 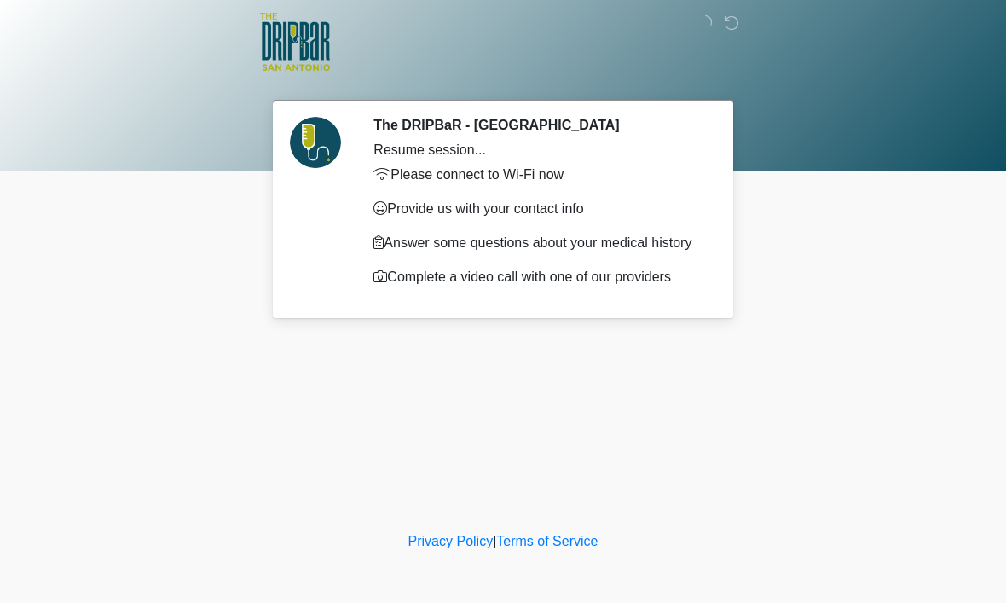 What do you see at coordinates (538, 150) in the screenshot?
I see `div: Resume session...` at bounding box center [538, 150].